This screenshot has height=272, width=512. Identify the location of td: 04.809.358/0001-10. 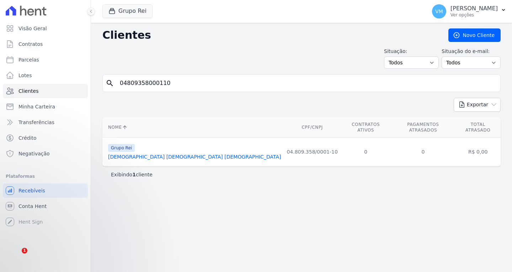
(312, 152).